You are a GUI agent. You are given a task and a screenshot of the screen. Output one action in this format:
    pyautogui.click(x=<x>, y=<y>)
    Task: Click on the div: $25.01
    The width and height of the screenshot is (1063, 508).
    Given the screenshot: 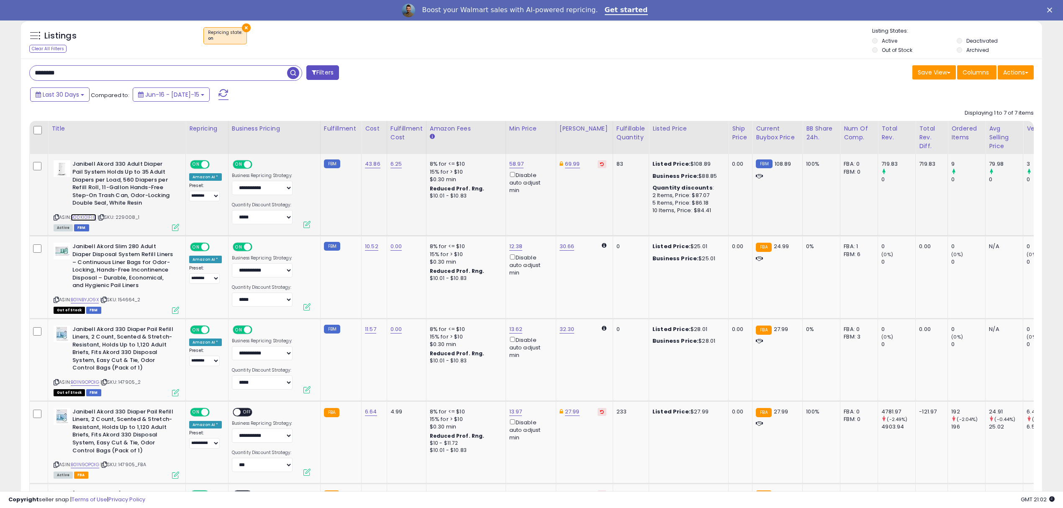 What is the action you would take?
    pyautogui.click(x=687, y=259)
    